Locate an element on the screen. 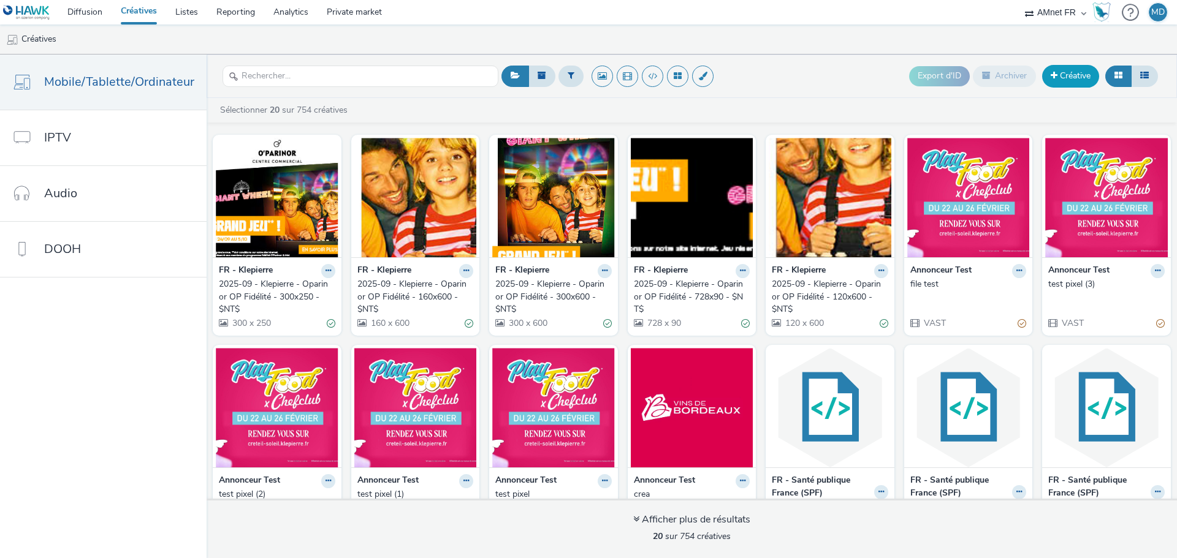 The image size is (1177, 558). a: test pixel (1) is located at coordinates (415, 495).